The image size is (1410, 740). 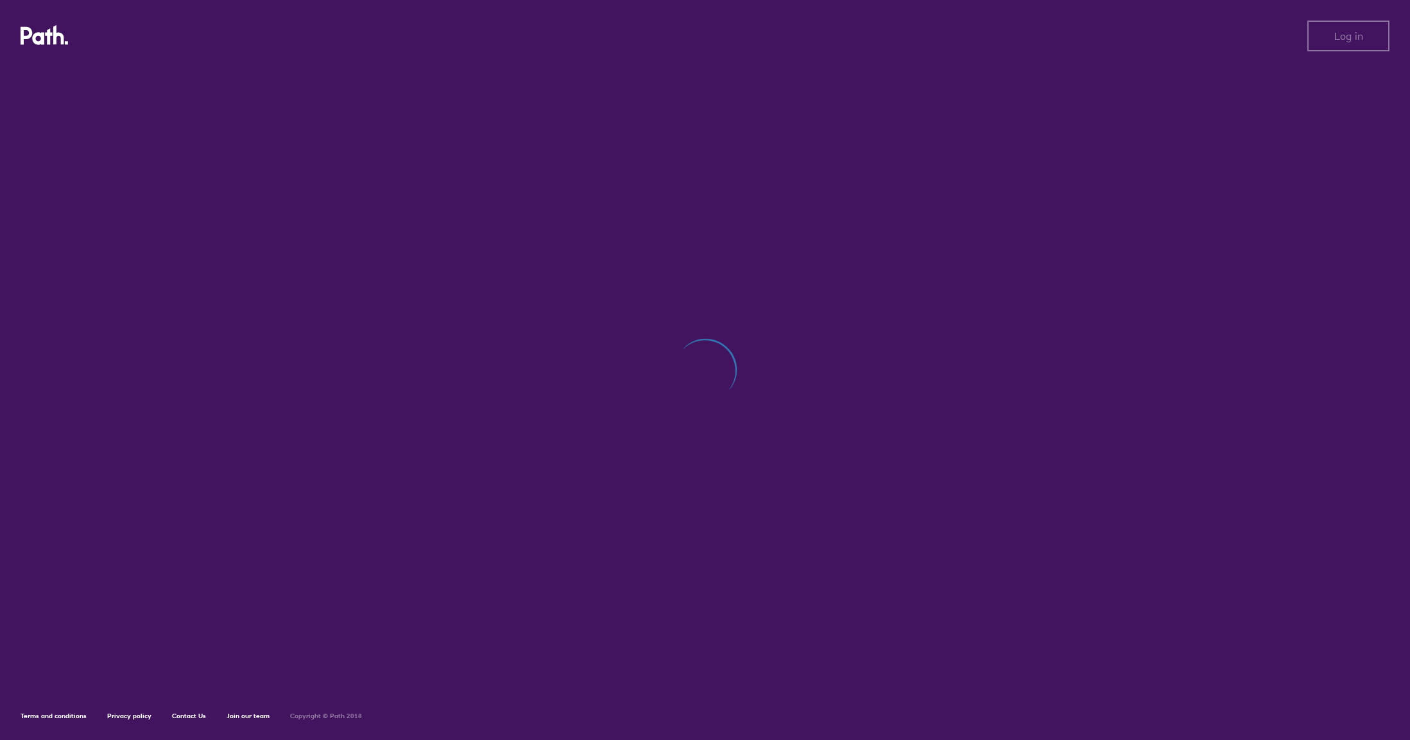 I want to click on a: Privacy policy, so click(x=129, y=715).